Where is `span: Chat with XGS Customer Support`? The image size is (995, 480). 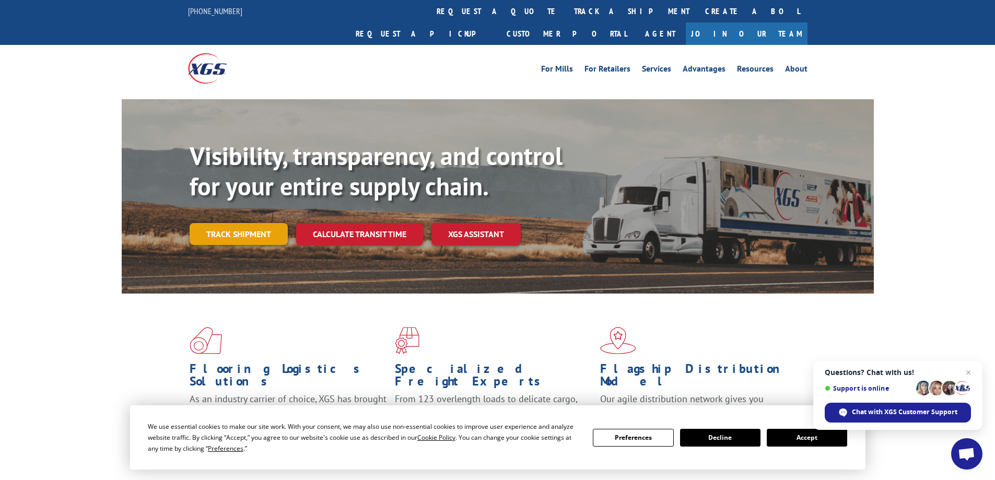 span: Chat with XGS Customer Support is located at coordinates (904, 412).